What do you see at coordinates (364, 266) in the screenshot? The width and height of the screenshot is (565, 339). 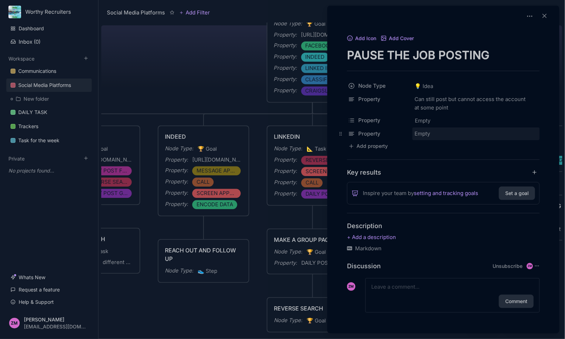 I see `h4: Discussion` at bounding box center [364, 266].